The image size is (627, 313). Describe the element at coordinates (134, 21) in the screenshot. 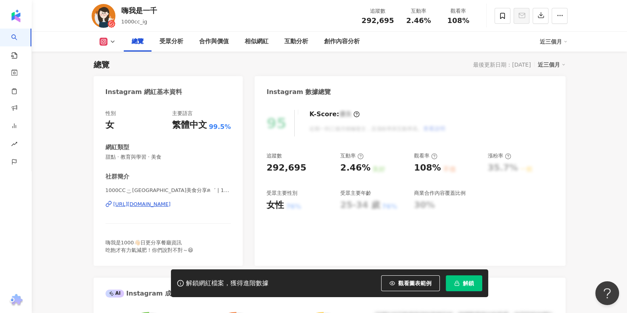

I see `span: 1000cc_ig` at that location.